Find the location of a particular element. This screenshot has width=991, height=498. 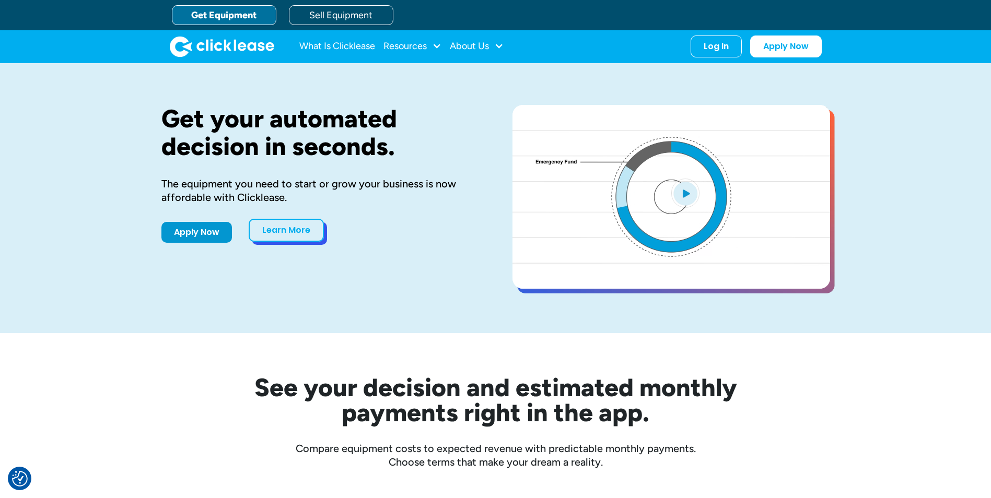

a: home is located at coordinates (222, 46).